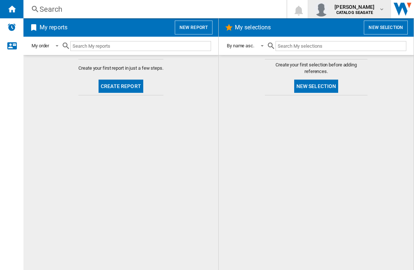 The width and height of the screenshot is (414, 270). I want to click on div: By name asc., so click(240, 45).